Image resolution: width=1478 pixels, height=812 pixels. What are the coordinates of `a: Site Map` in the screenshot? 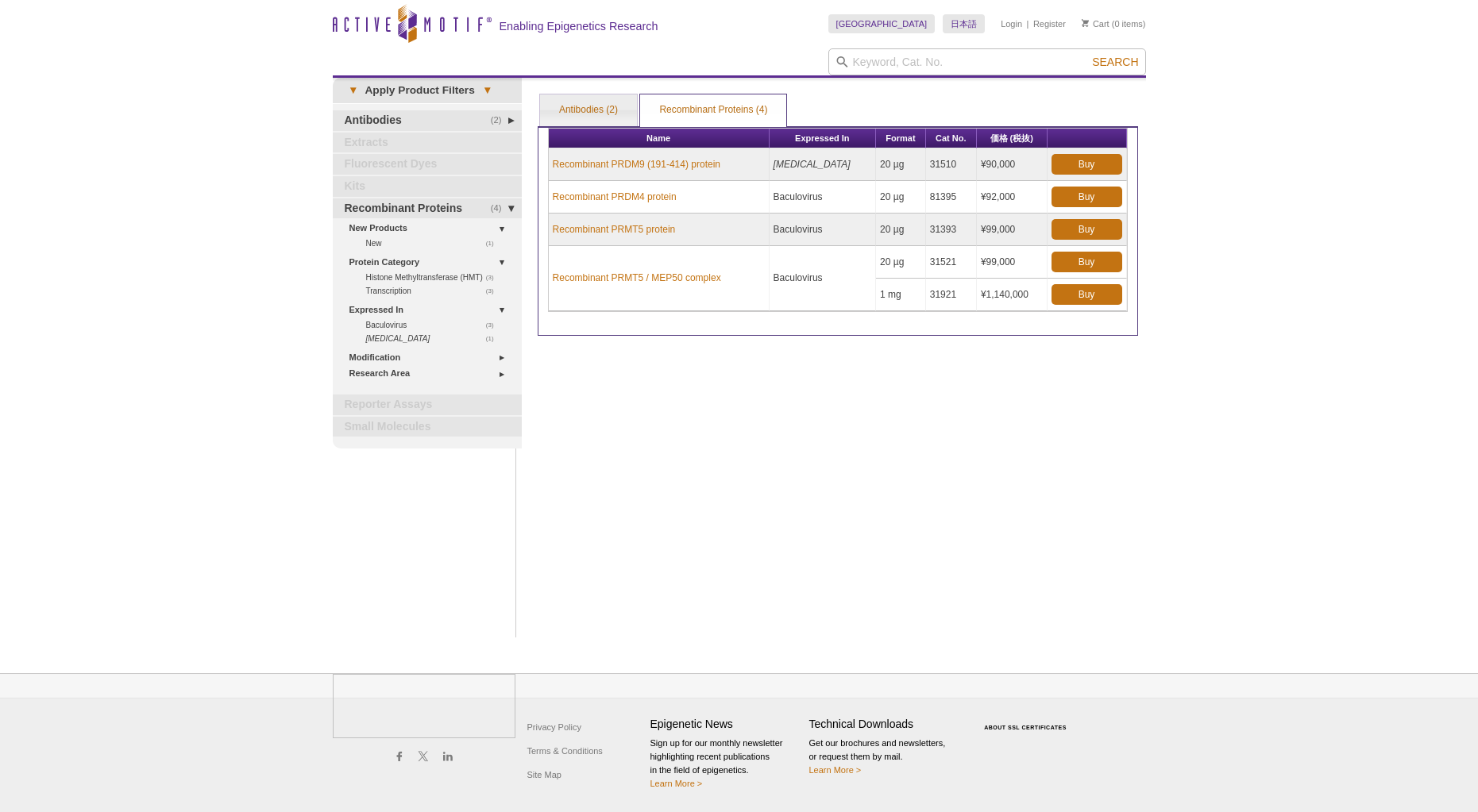 It's located at (544, 775).